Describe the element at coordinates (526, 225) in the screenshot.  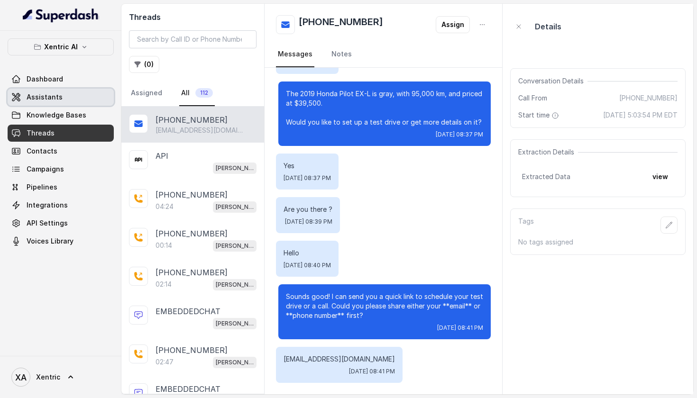
I see `p: Tags` at that location.